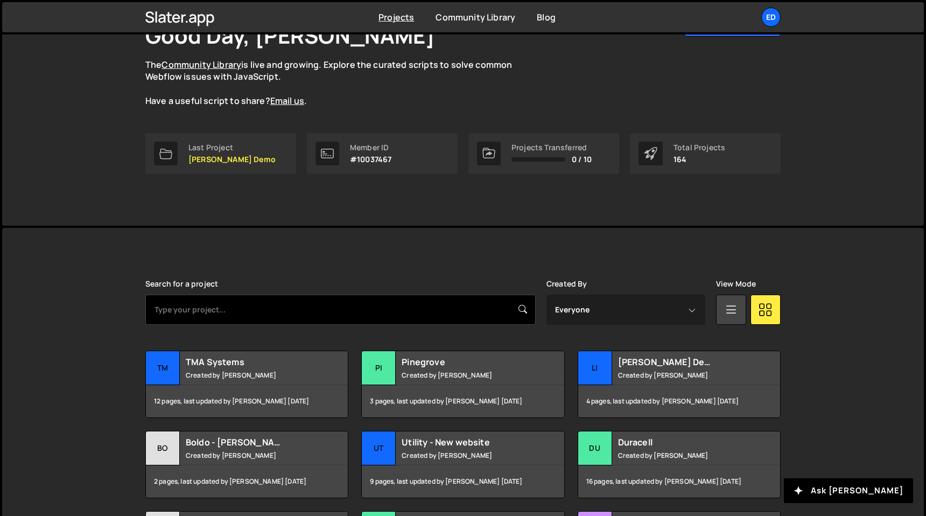 The image size is (926, 516). What do you see at coordinates (378, 368) in the screenshot?
I see `div: Pi` at bounding box center [378, 368].